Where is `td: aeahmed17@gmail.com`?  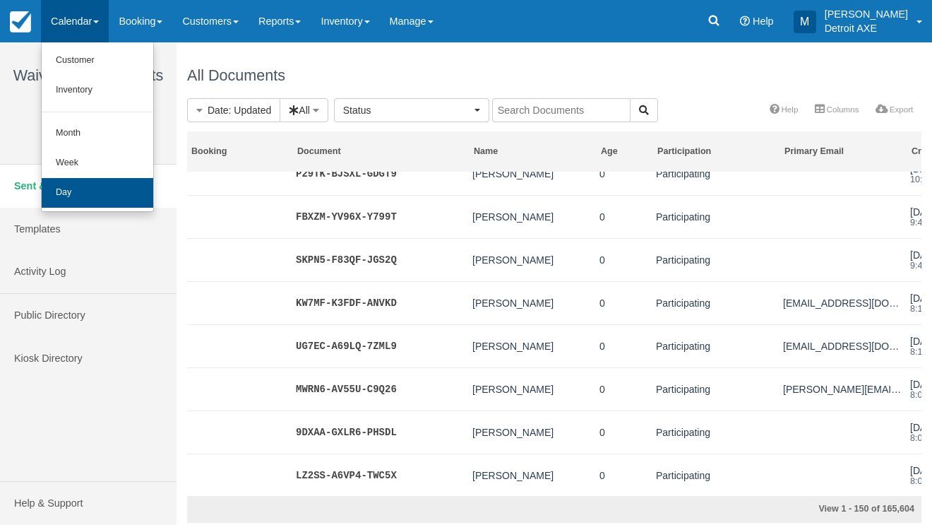 td: aeahmed17@gmail.com is located at coordinates (843, 345).